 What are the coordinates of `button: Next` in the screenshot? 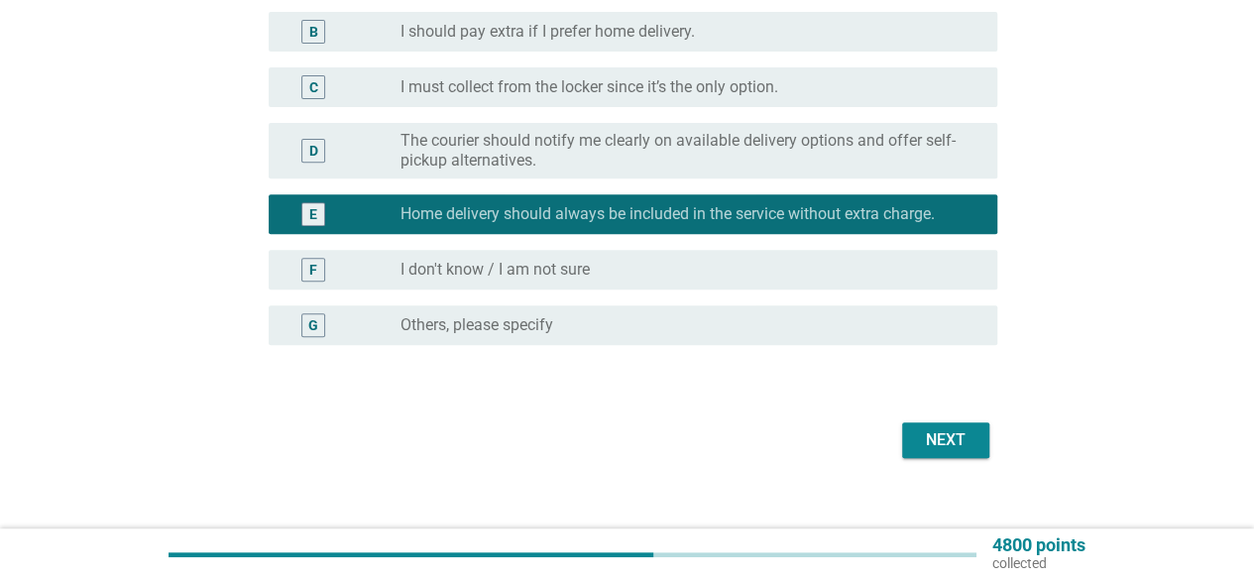 It's located at (946, 440).